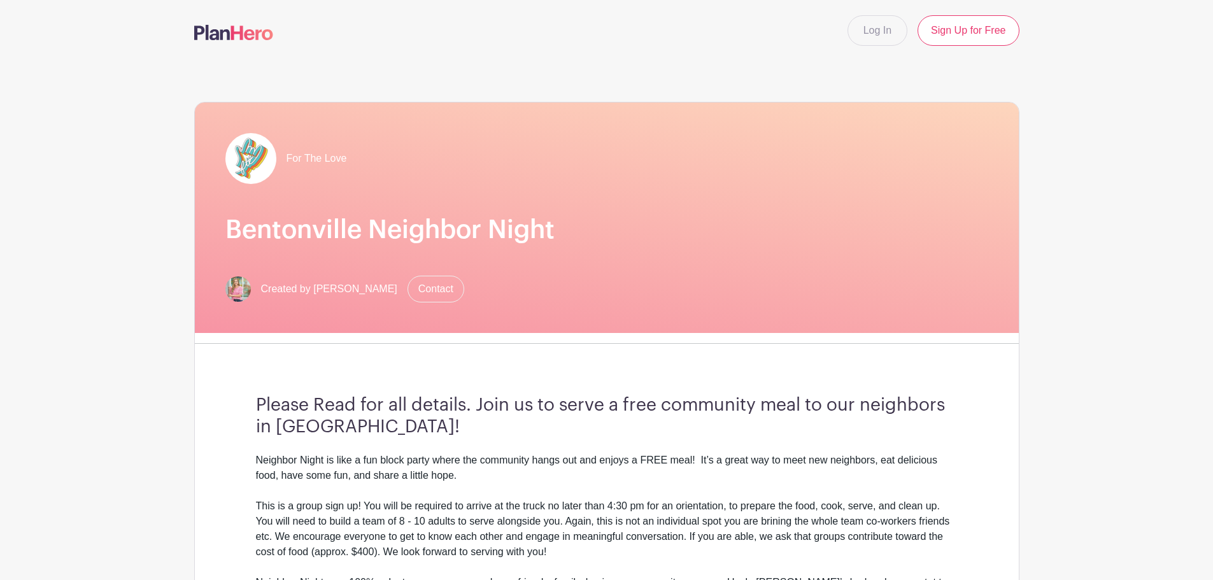 The width and height of the screenshot is (1213, 580). What do you see at coordinates (238, 289) in the screenshot?
I see `img: 2x2%20headshot.png` at bounding box center [238, 289].